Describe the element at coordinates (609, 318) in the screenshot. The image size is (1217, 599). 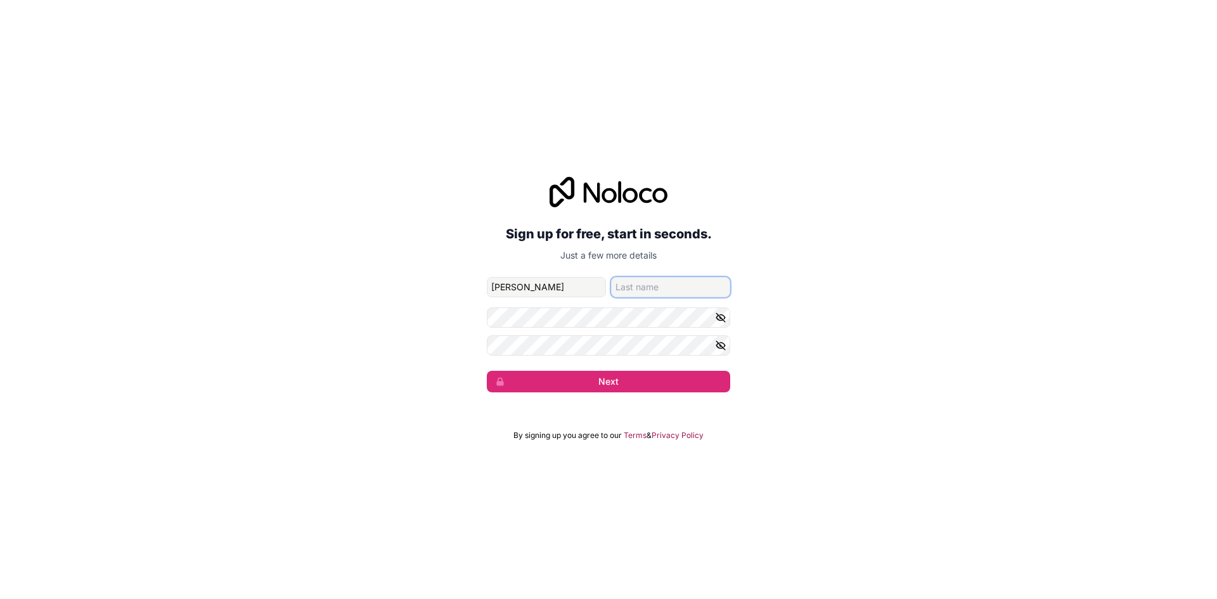
I see `input: Password` at that location.